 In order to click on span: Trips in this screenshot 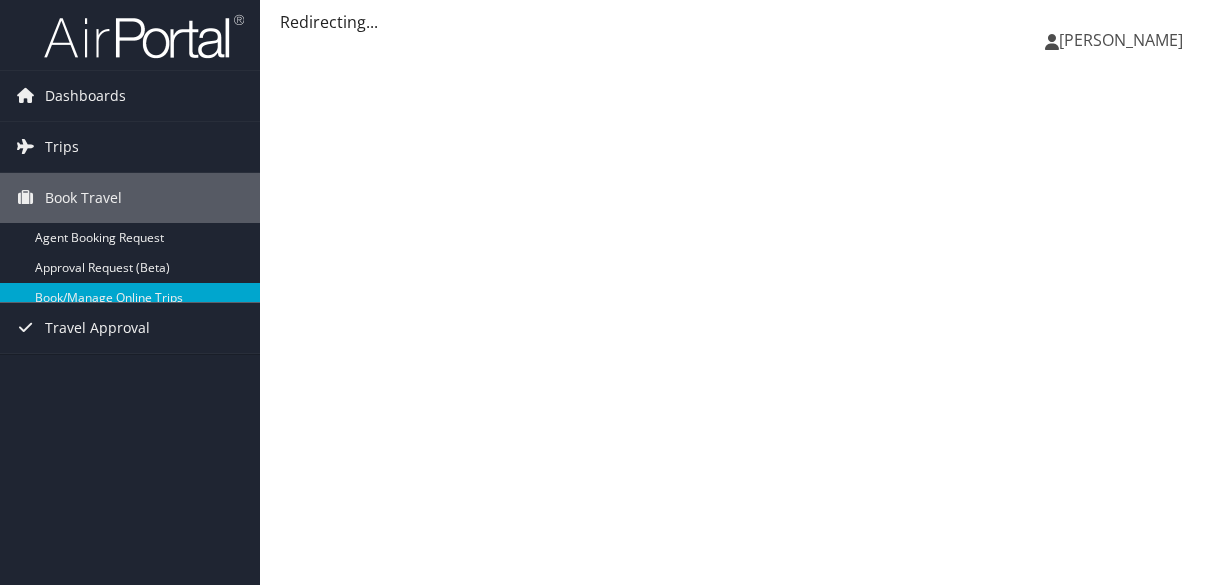, I will do `click(62, 147)`.